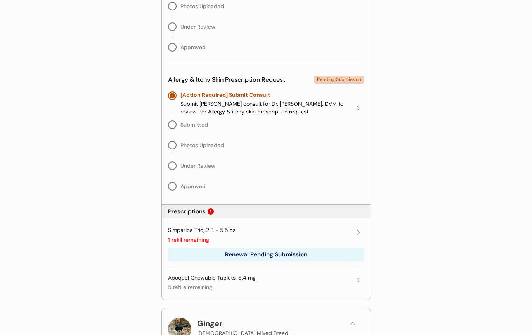 Image resolution: width=532 pixels, height=335 pixels. Describe the element at coordinates (211, 324) in the screenshot. I see `div: Ginger` at that location.